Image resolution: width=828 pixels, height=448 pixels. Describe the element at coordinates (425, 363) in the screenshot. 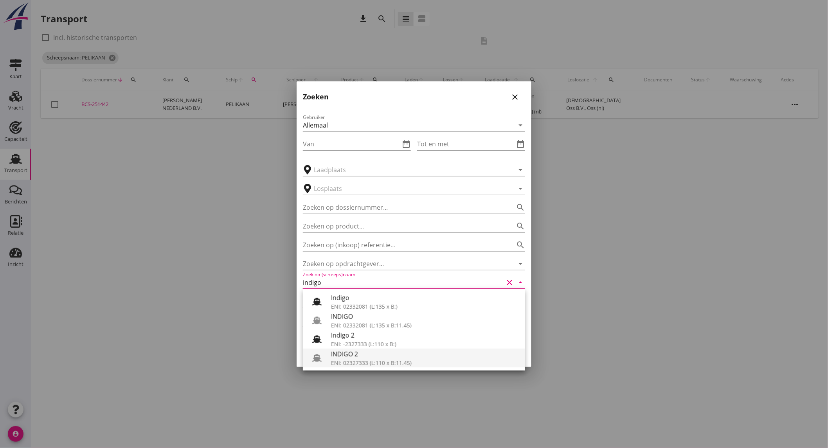

I see `div: ENI: 02327333 (L:110 x B:11.45)` at that location.